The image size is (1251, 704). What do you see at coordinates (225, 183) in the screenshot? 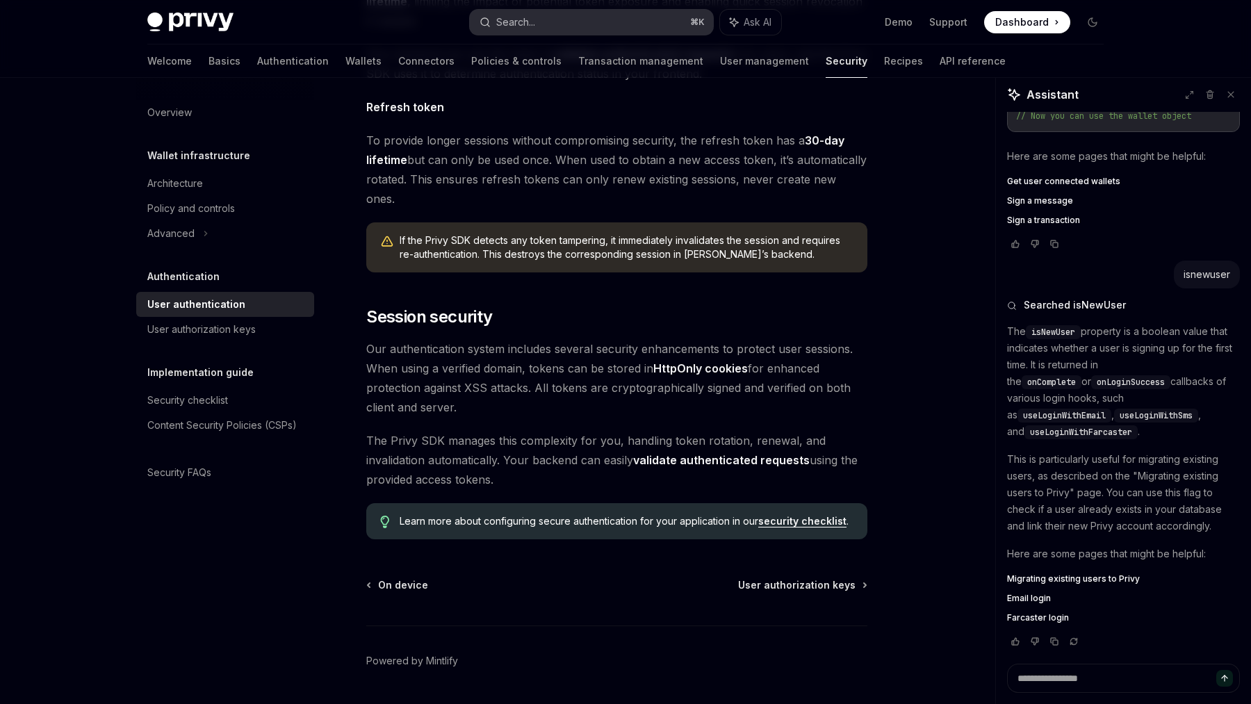
I see `a: Architecture` at bounding box center [225, 183].